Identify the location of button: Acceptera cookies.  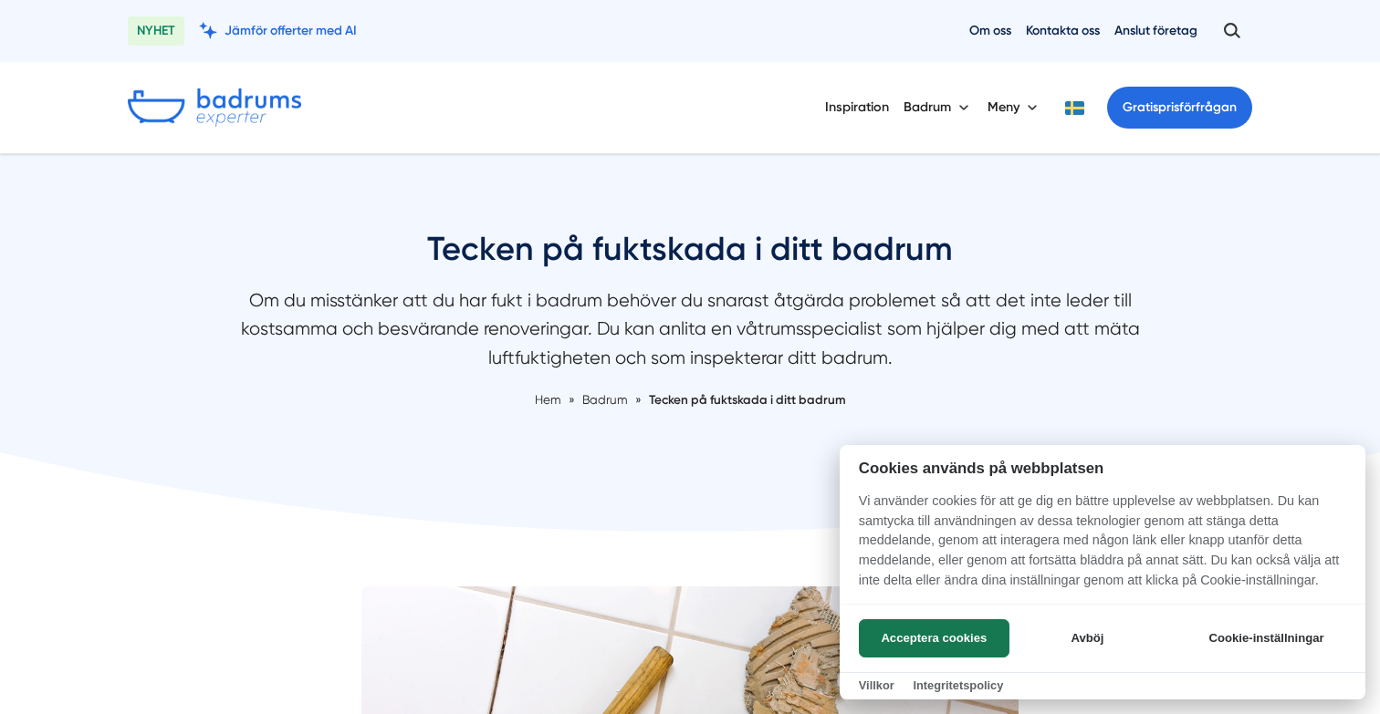
(933, 639).